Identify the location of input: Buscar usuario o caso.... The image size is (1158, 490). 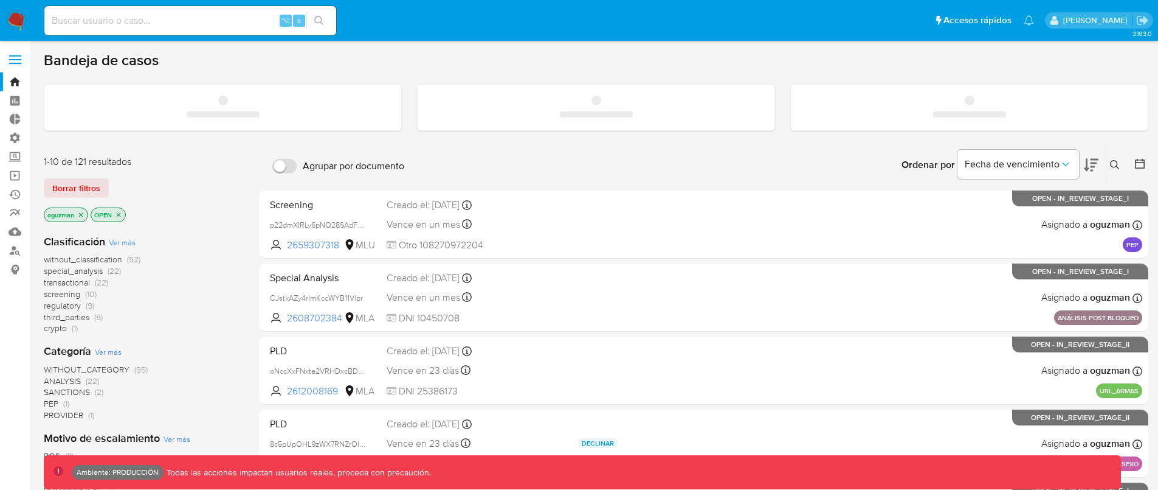
(190, 21).